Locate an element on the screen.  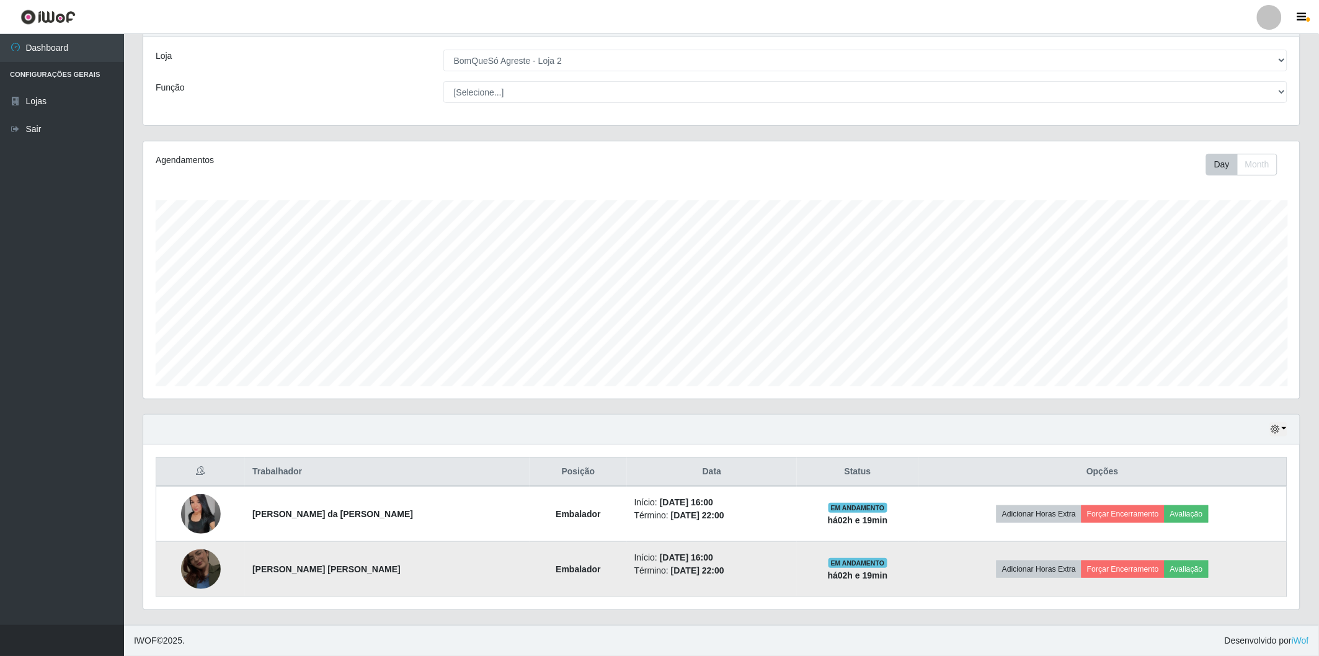
div: Toolbar with button groups is located at coordinates (1246, 164).